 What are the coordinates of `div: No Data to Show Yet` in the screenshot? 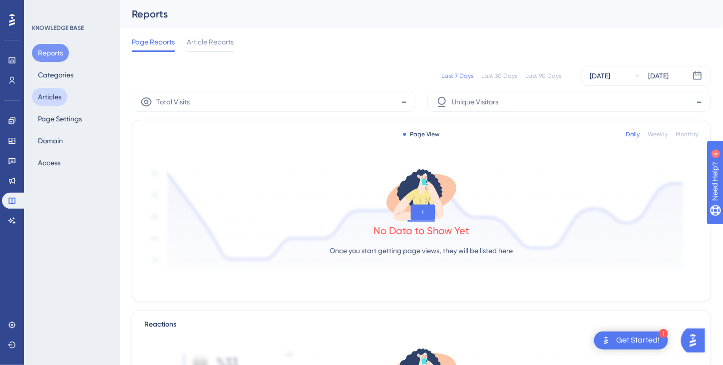 It's located at (422, 231).